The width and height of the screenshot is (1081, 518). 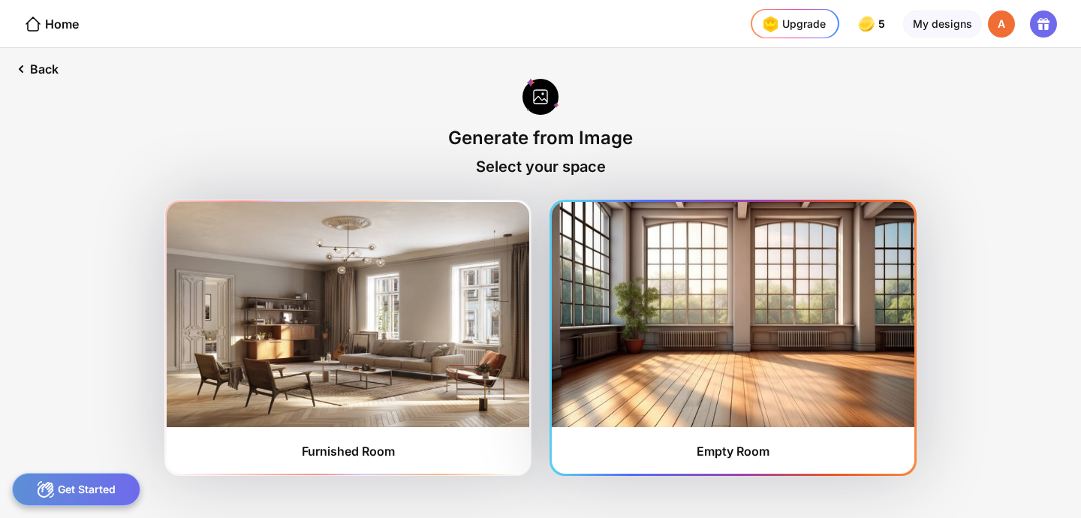 What do you see at coordinates (733, 451) in the screenshot?
I see `div: Empty Room` at bounding box center [733, 451].